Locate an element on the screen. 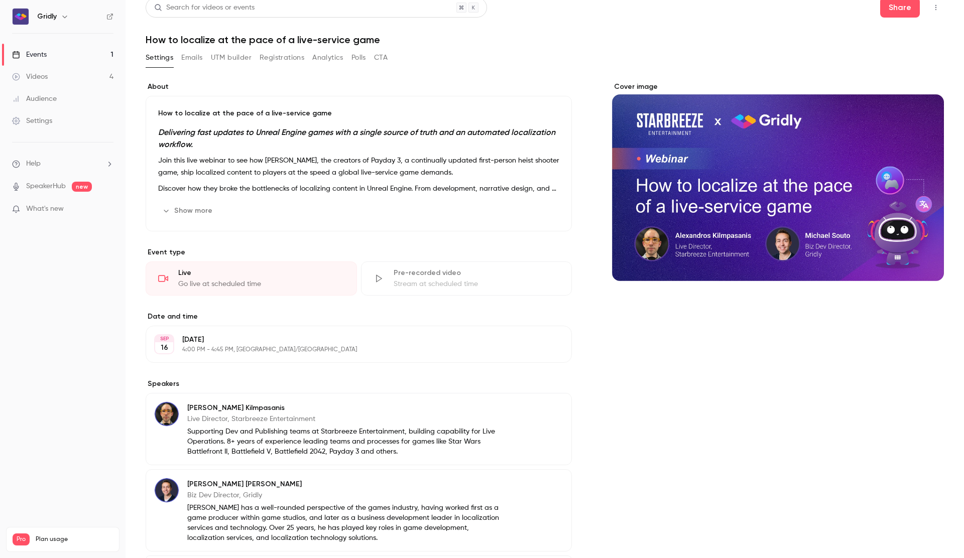 This screenshot has width=964, height=558. div: Pre-recorded videoStream at scheduled time is located at coordinates (466, 279).